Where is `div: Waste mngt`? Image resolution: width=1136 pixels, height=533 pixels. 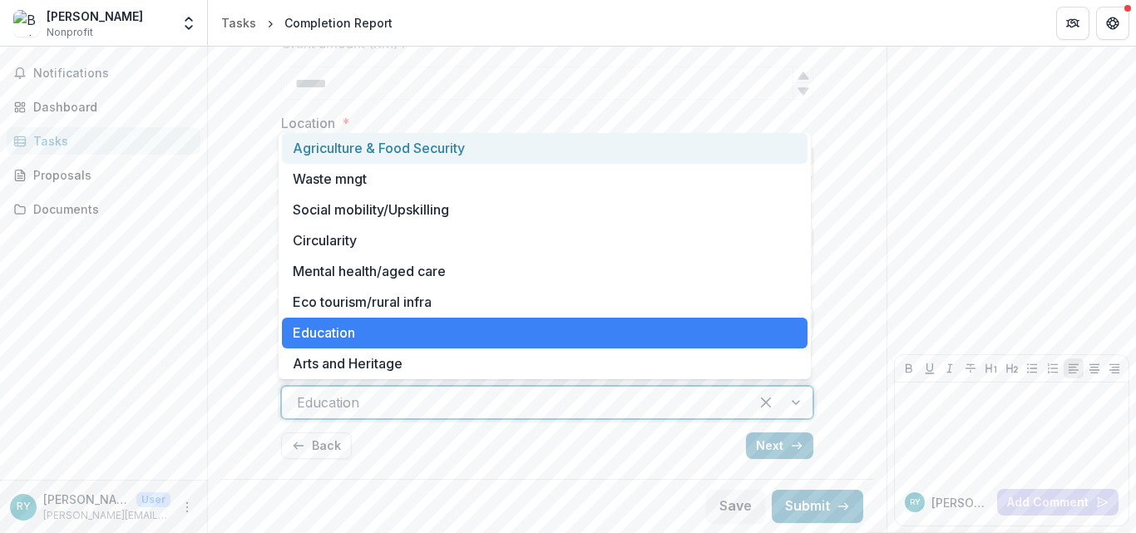
div: Waste mngt is located at coordinates (545, 179).